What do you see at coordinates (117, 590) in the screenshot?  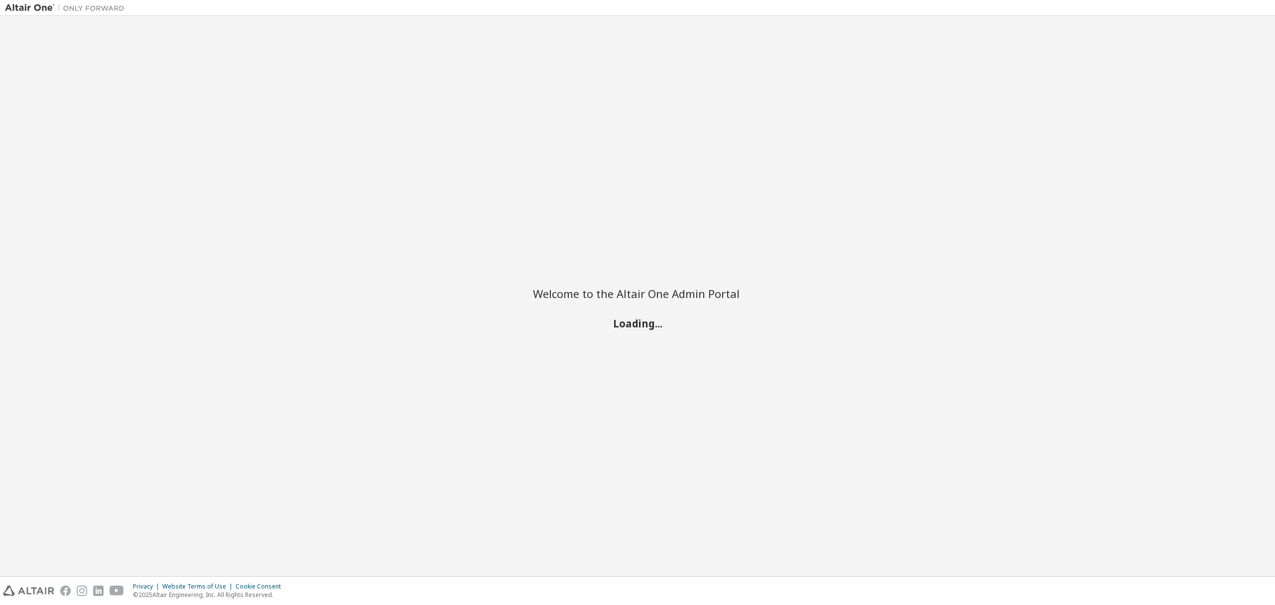 I see `img: youtube.svg` at bounding box center [117, 590].